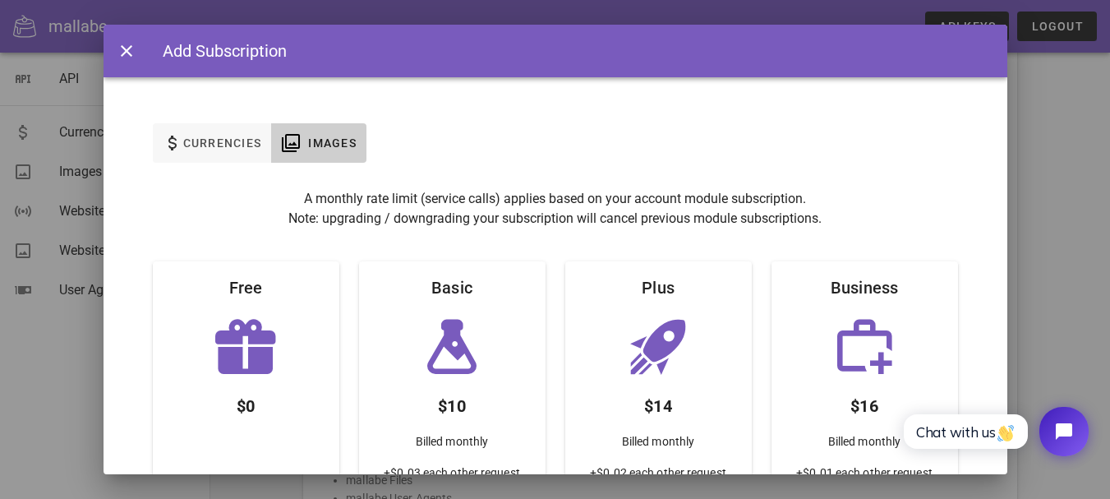 This screenshot has width=1110, height=499. What do you see at coordinates (658, 479) in the screenshot?
I see `div: +$0.02 each other request` at bounding box center [658, 479].